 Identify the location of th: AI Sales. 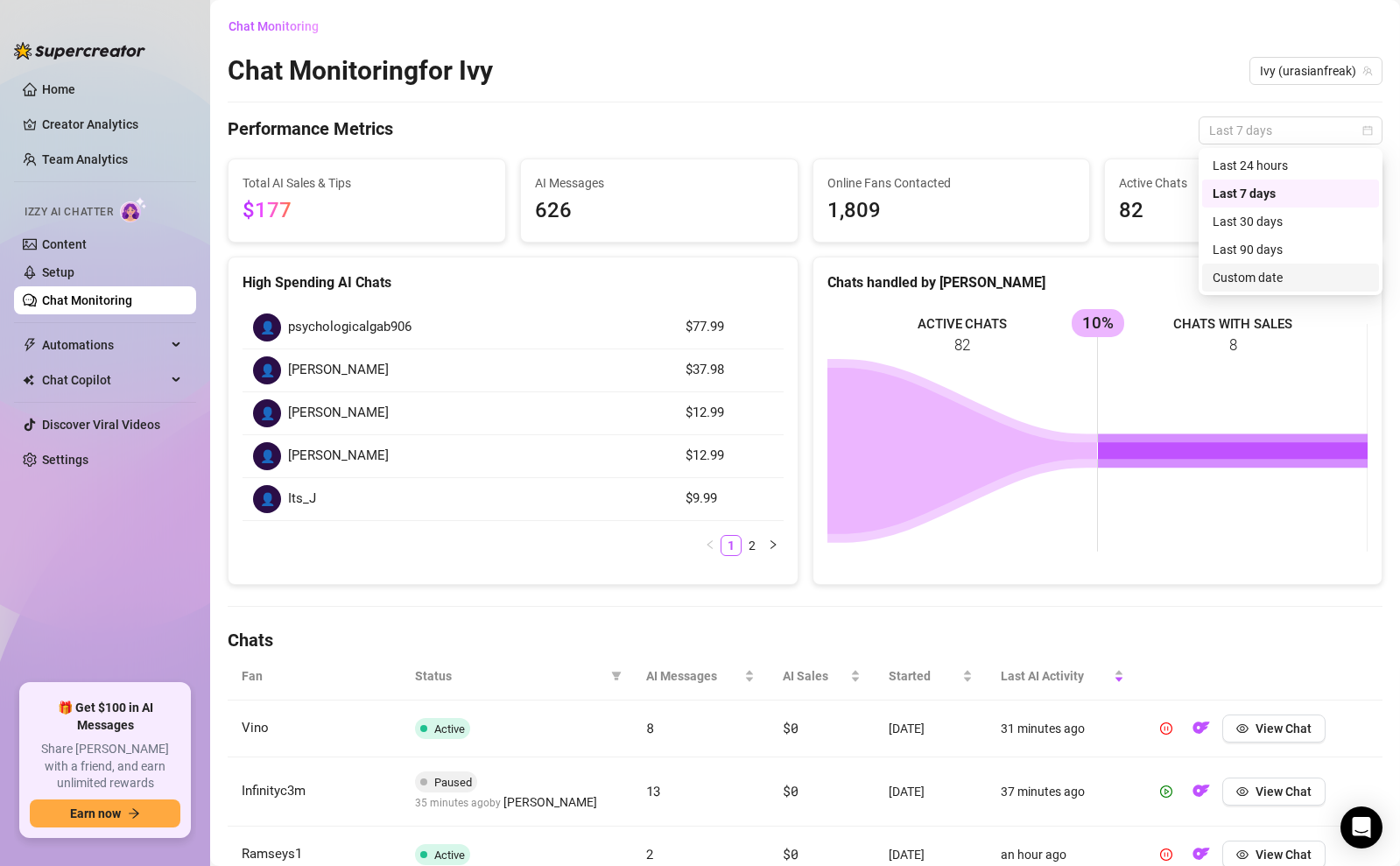
(821, 676).